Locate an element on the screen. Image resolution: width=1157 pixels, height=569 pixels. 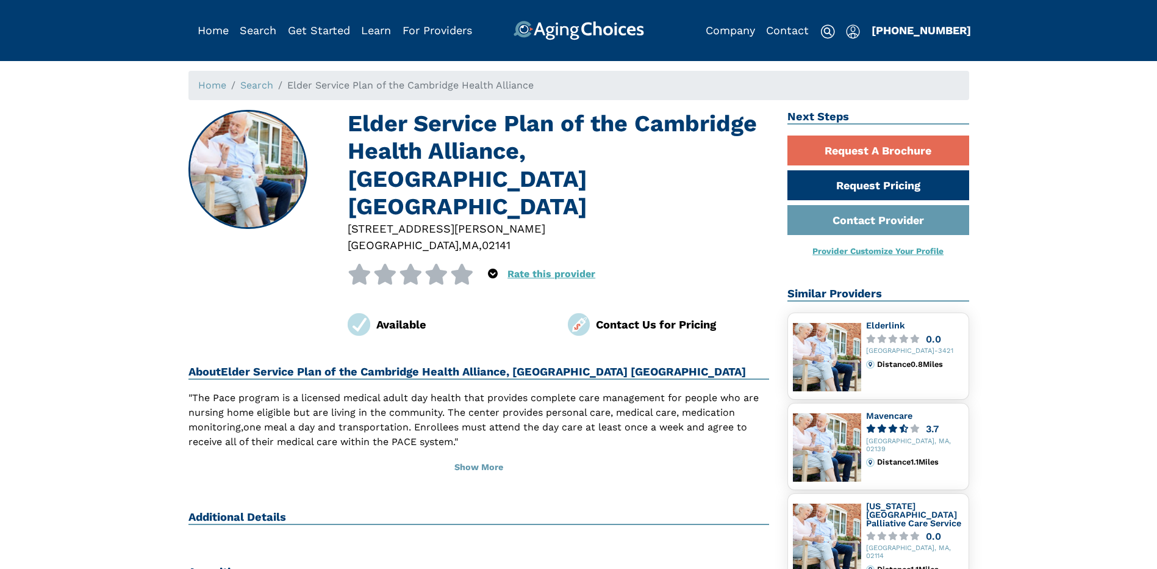
p: "The Pace program is a licensed medical adult day health that provides complete care management f... is located at coordinates (479, 420).